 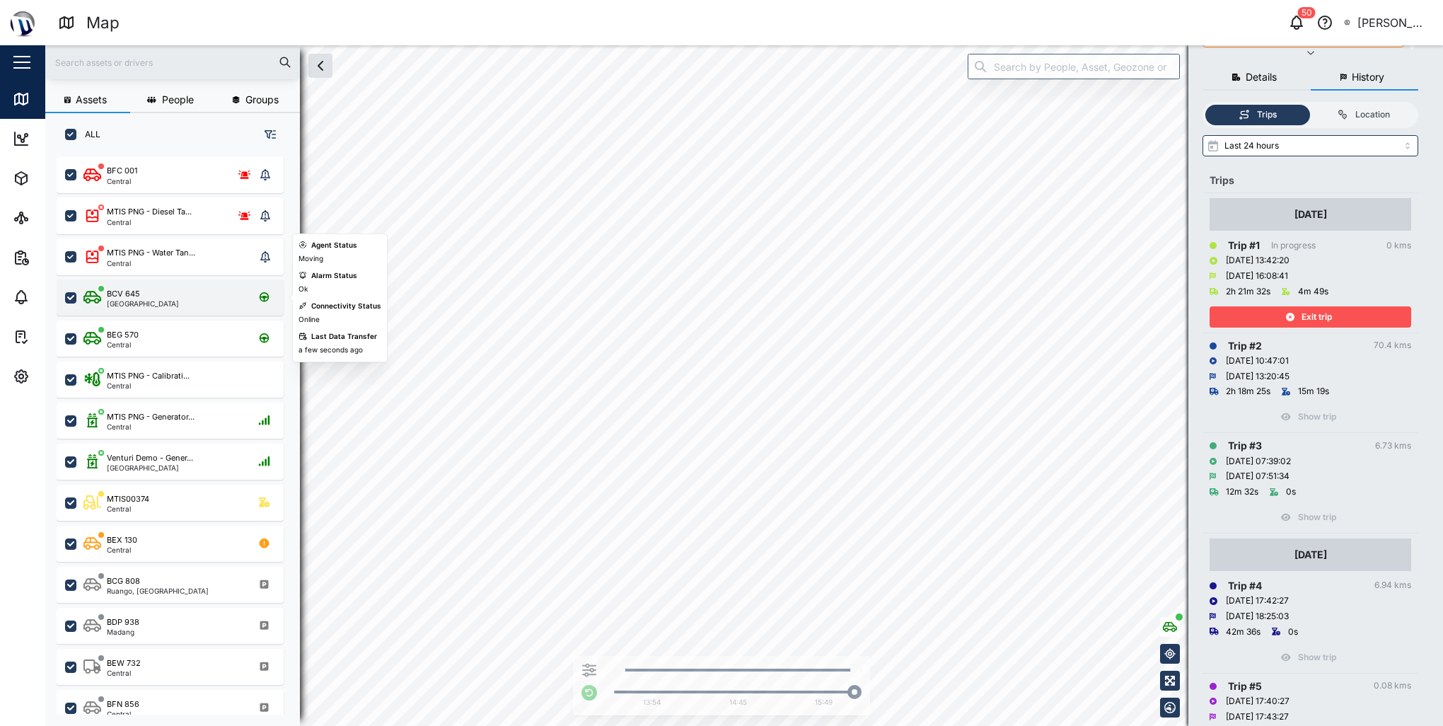 What do you see at coordinates (23, 23) in the screenshot?
I see `img: Main Logo` at bounding box center [23, 23].